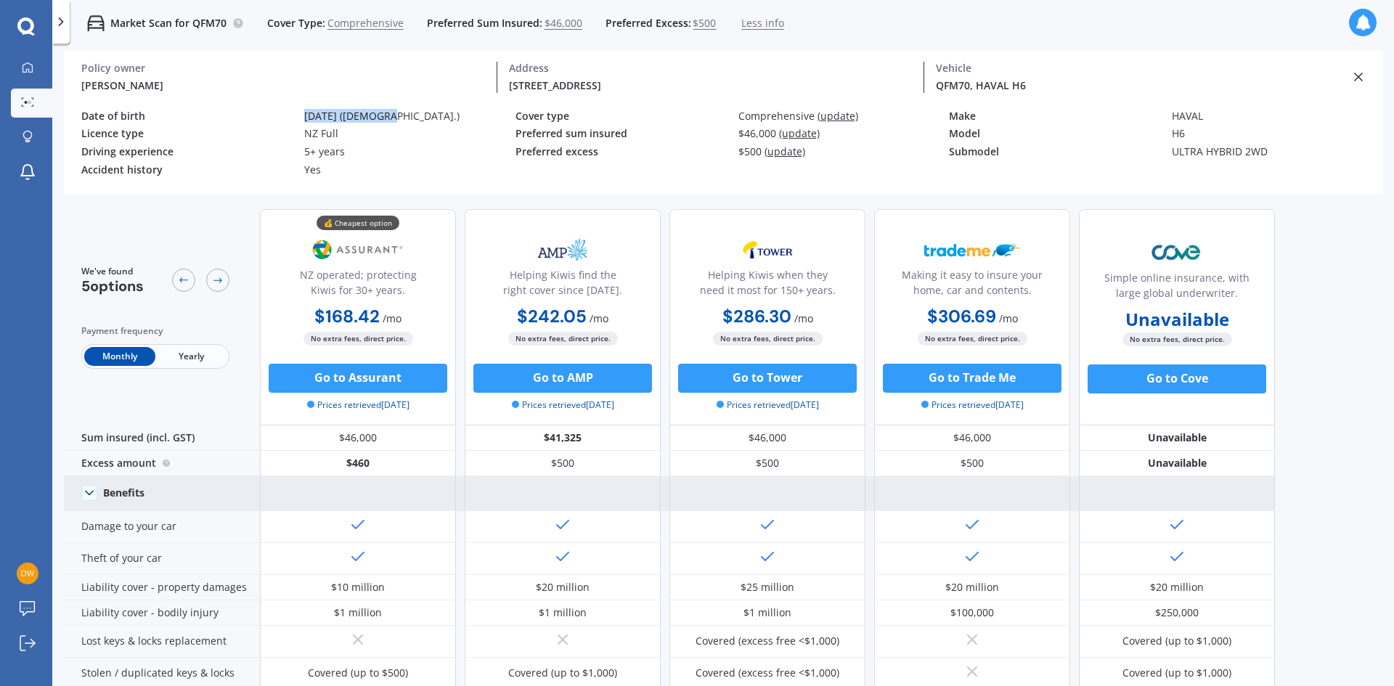  Describe the element at coordinates (1054, 116) in the screenshot. I see `div: Make` at that location.